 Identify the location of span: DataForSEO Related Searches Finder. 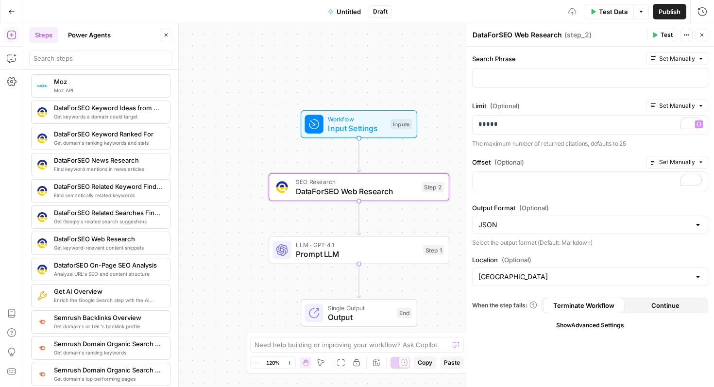
(108, 213).